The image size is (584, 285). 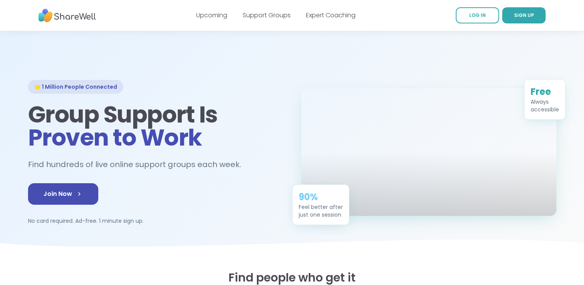 What do you see at coordinates (292, 278) in the screenshot?
I see `h2: Find people who get it` at bounding box center [292, 278].